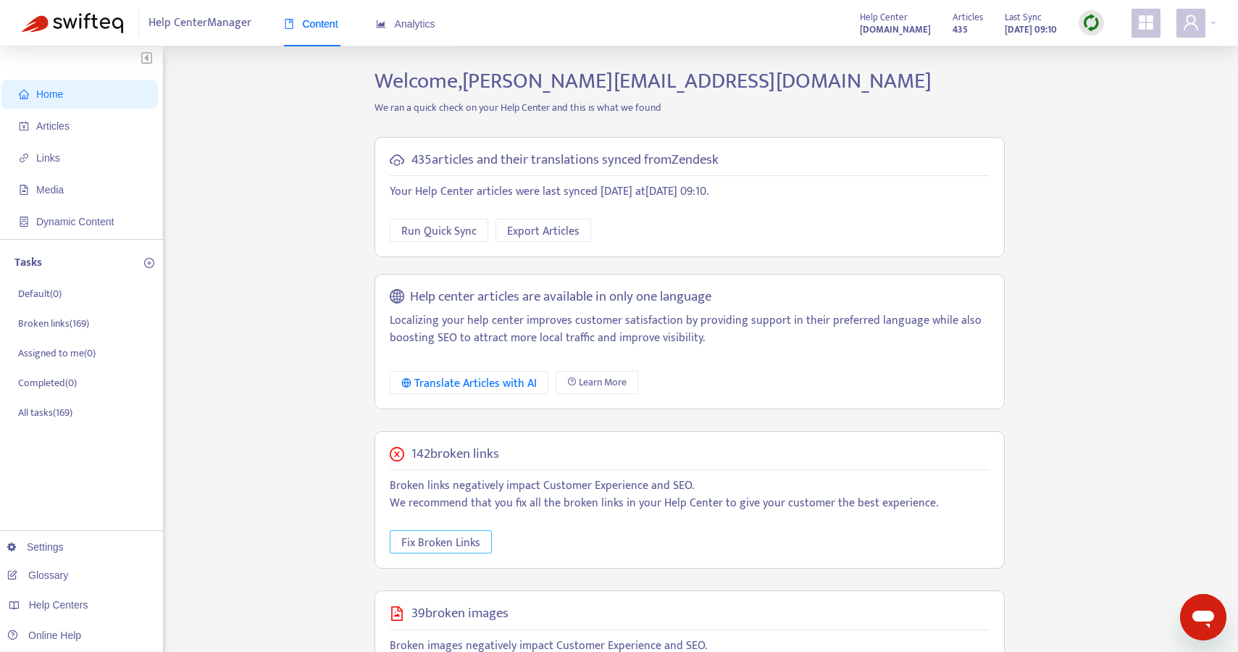 This screenshot has height=652, width=1238. I want to click on a: Glossary, so click(38, 575).